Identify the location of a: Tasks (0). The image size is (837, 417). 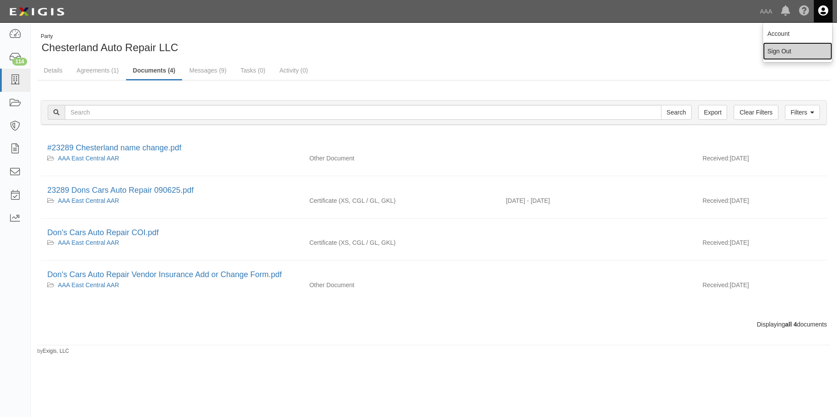
(252, 70).